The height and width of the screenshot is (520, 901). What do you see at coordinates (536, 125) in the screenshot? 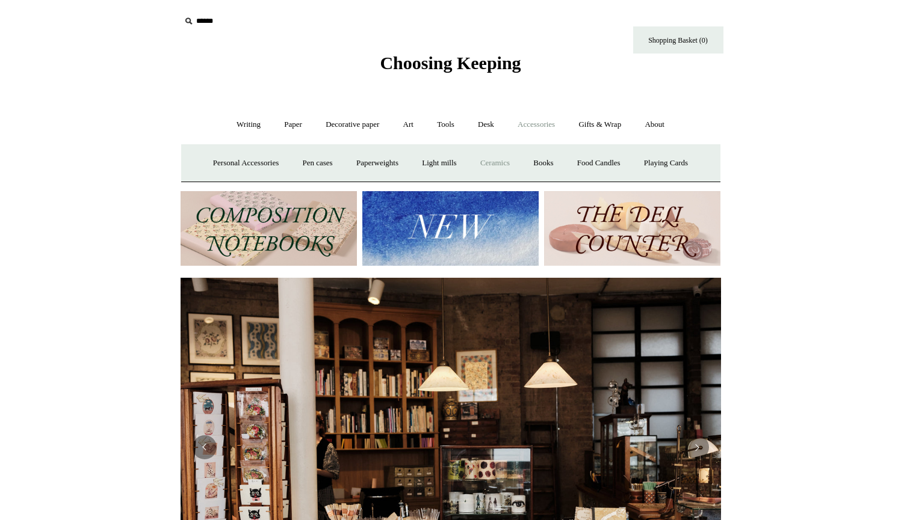
I see `a: Accessories` at bounding box center [536, 125].